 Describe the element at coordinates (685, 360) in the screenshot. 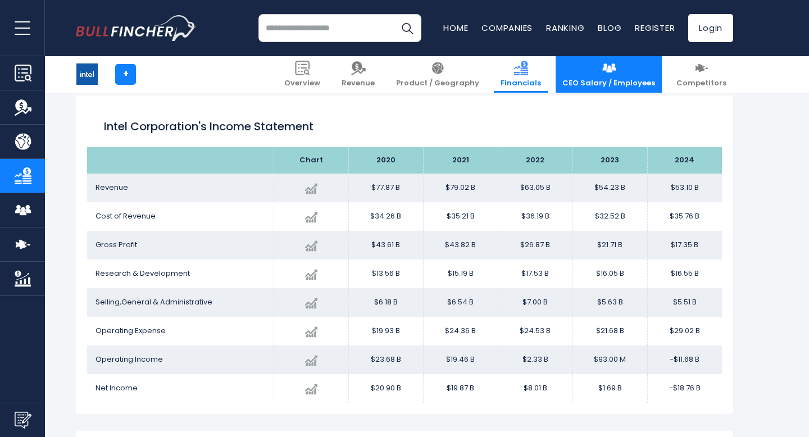

I see `td: -$11.68 B` at that location.